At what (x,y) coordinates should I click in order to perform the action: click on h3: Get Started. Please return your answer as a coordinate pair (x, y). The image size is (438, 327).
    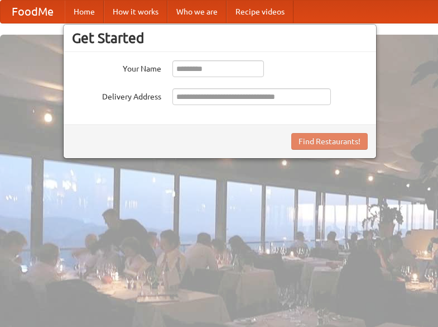
    Looking at the image, I should click on (220, 38).